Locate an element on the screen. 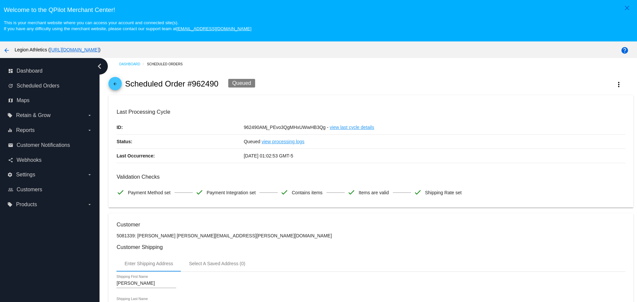  i: share is located at coordinates (11, 160).